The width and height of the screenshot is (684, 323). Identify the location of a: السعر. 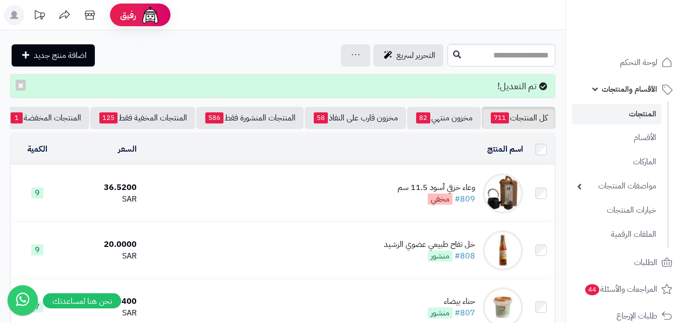
(127, 149).